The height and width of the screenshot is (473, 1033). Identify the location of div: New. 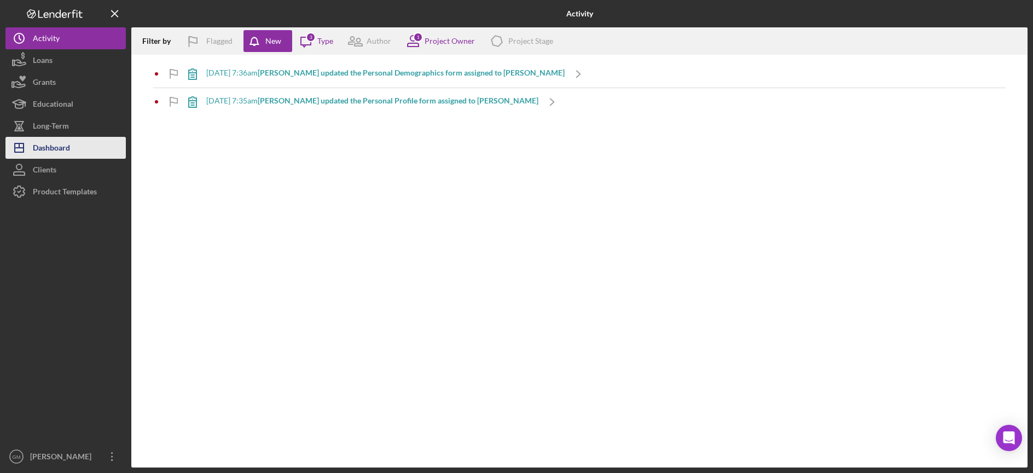
(273, 41).